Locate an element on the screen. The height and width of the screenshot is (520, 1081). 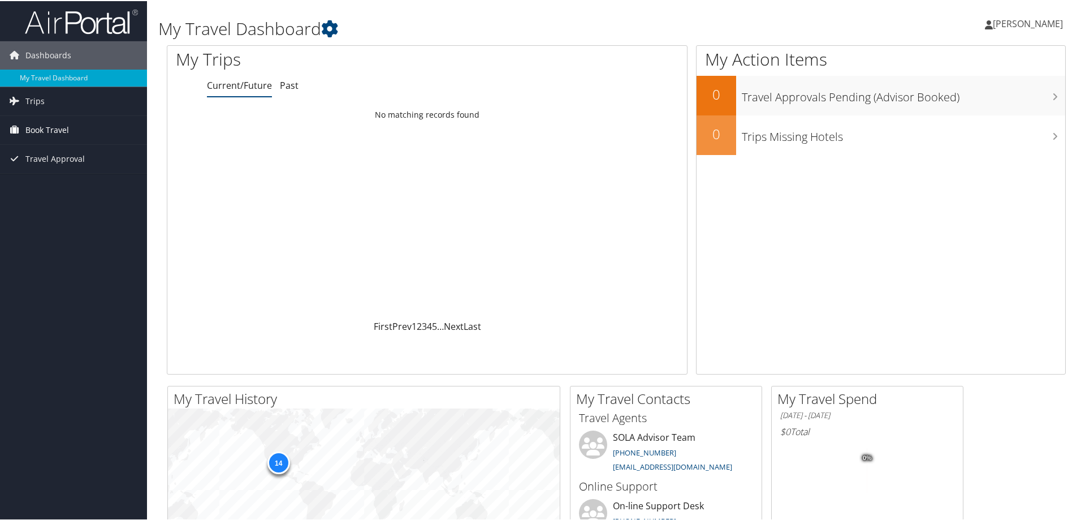
h1: My Trips is located at coordinates (319, 58).